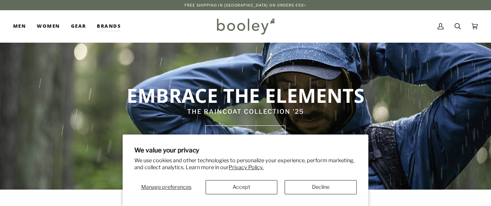 The width and height of the screenshot is (491, 206). I want to click on p: THE RAINCOAT COLLECTION '25, so click(246, 112).